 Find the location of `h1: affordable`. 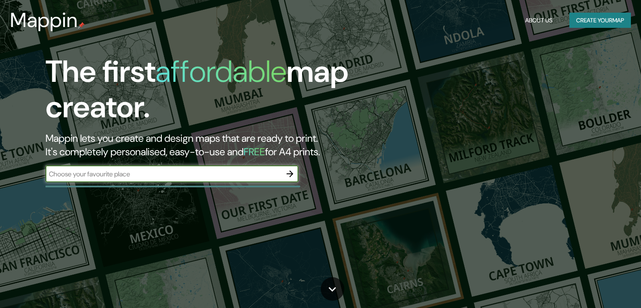

h1: affordable is located at coordinates (221, 71).